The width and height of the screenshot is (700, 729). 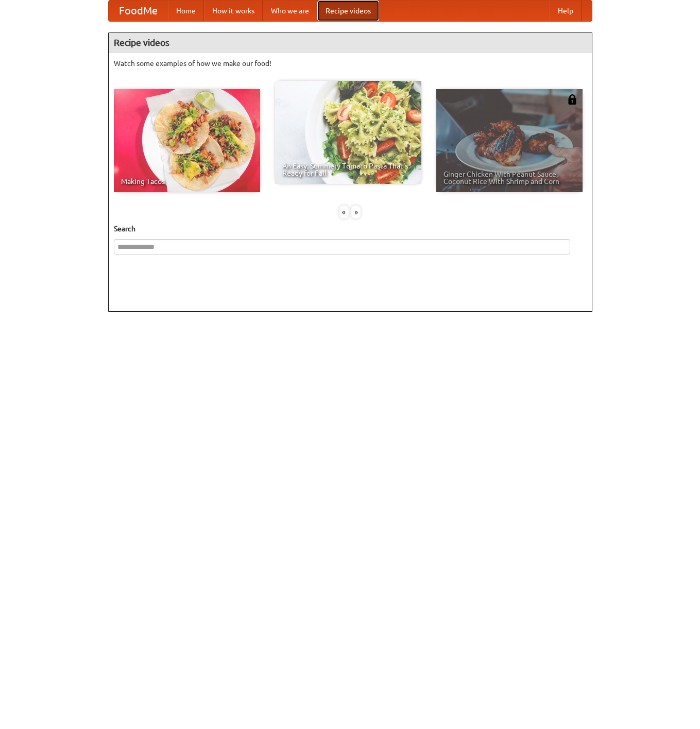 I want to click on span: Making Tacos, so click(x=187, y=181).